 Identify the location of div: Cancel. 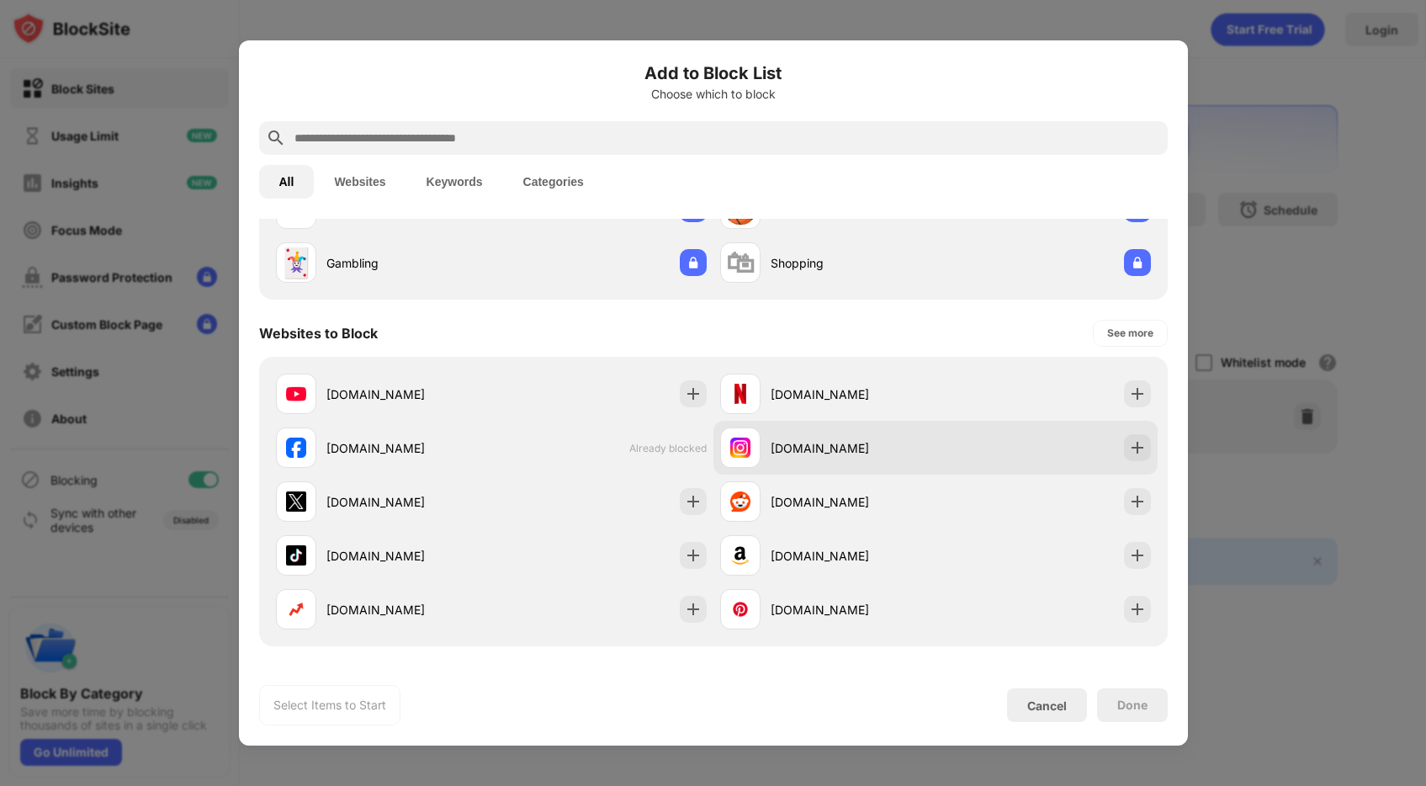
(1046, 705).